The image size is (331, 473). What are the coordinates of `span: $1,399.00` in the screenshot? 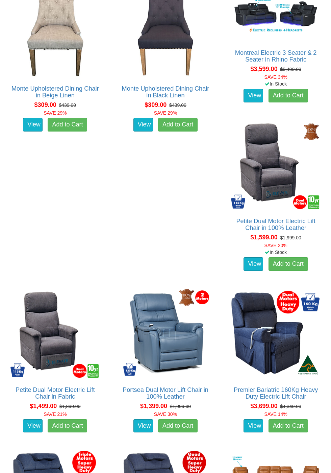 It's located at (154, 406).